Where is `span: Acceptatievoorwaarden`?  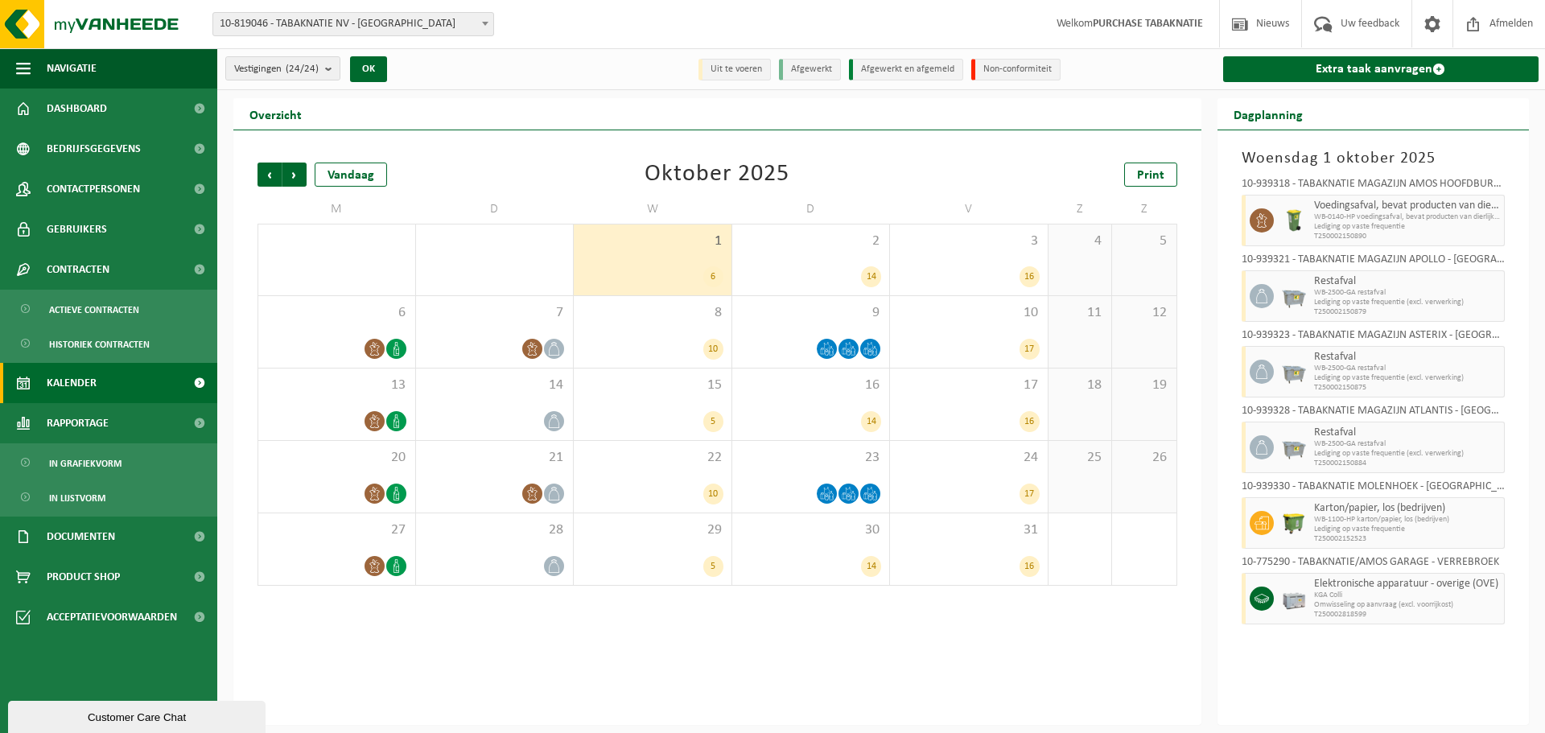
span: Acceptatievoorwaarden is located at coordinates (112, 617).